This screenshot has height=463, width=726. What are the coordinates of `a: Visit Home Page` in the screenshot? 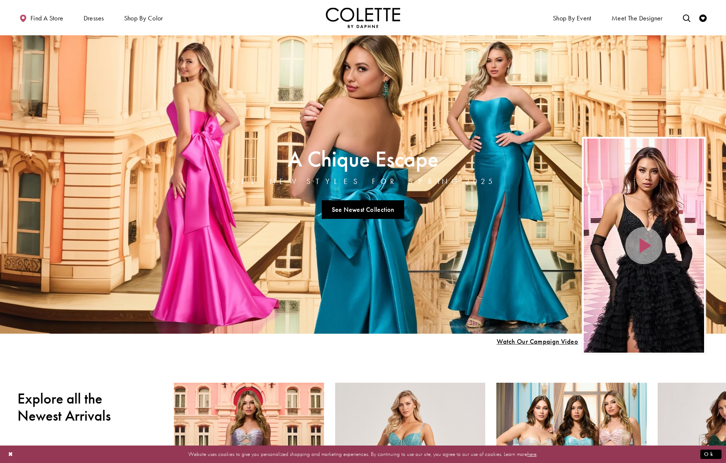 It's located at (363, 17).